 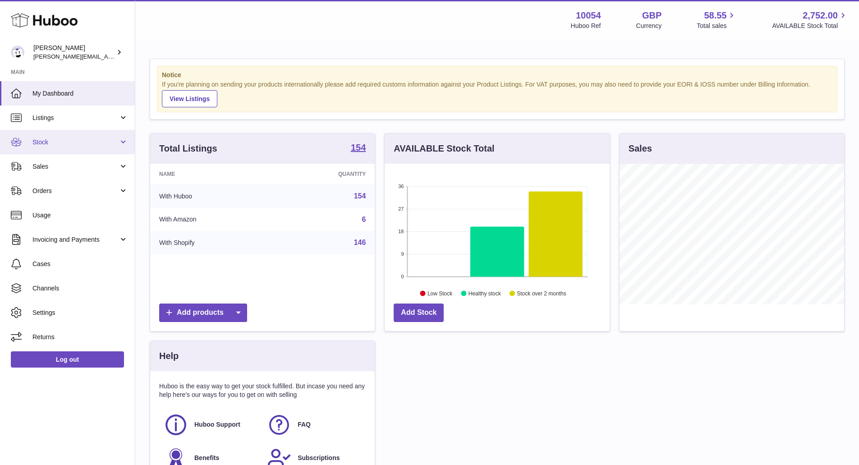 I want to click on text: Low Stock, so click(x=440, y=293).